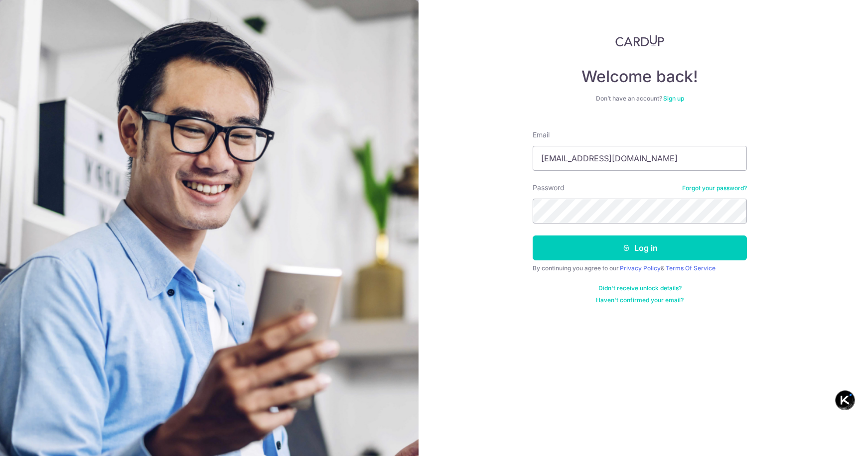  What do you see at coordinates (640, 248) in the screenshot?
I see `button: Log in` at bounding box center [640, 248].